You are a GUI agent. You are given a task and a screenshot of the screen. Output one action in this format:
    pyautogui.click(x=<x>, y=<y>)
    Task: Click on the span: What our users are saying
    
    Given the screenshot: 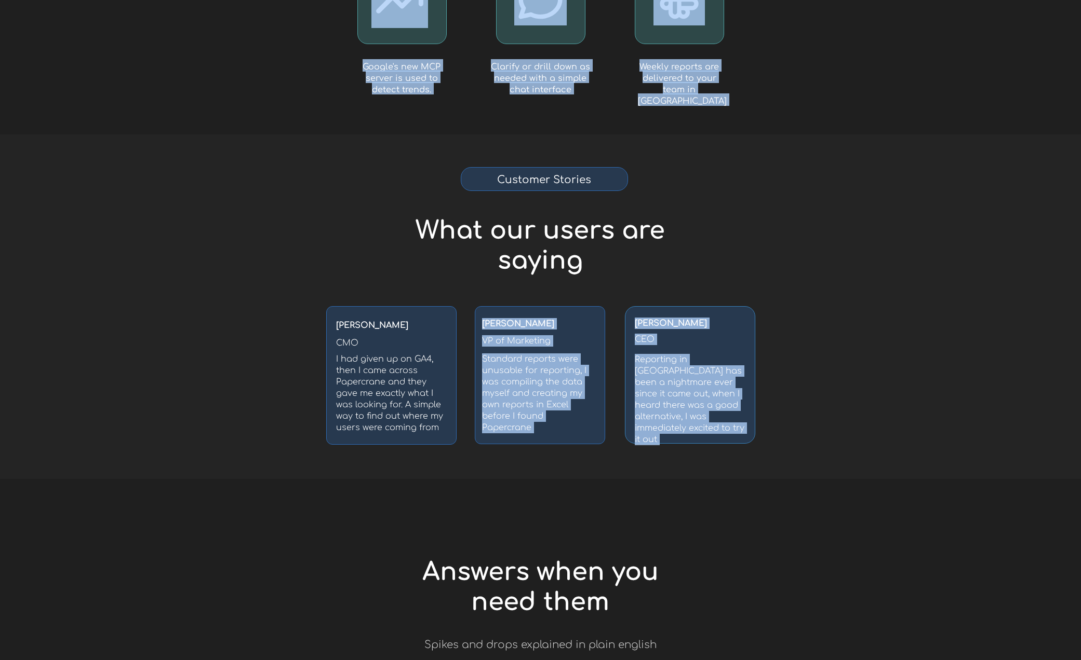 What is the action you would take?
    pyautogui.click(x=540, y=246)
    